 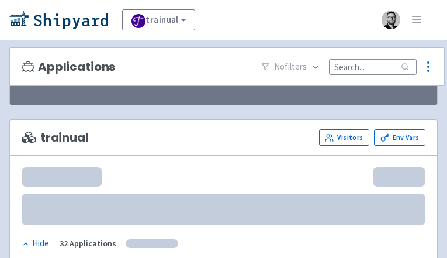 What do you see at coordinates (55, 137) in the screenshot?
I see `span: trainual` at bounding box center [55, 137].